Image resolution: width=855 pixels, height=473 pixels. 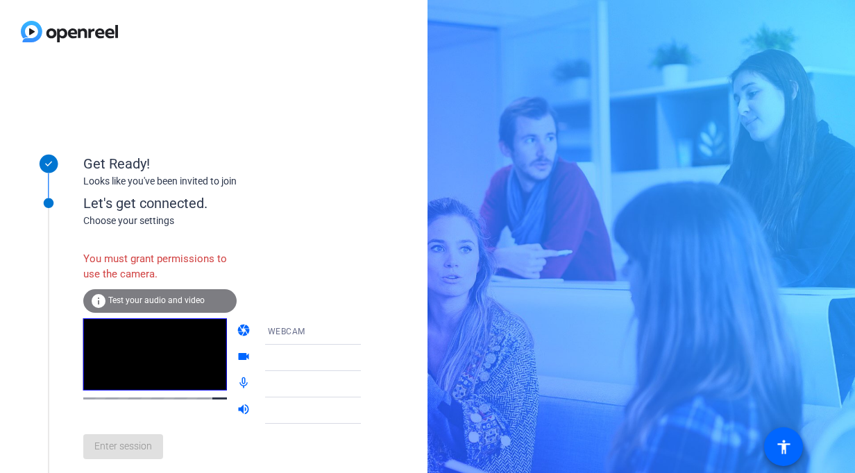 I want to click on div: Choose your settings, so click(x=236, y=221).